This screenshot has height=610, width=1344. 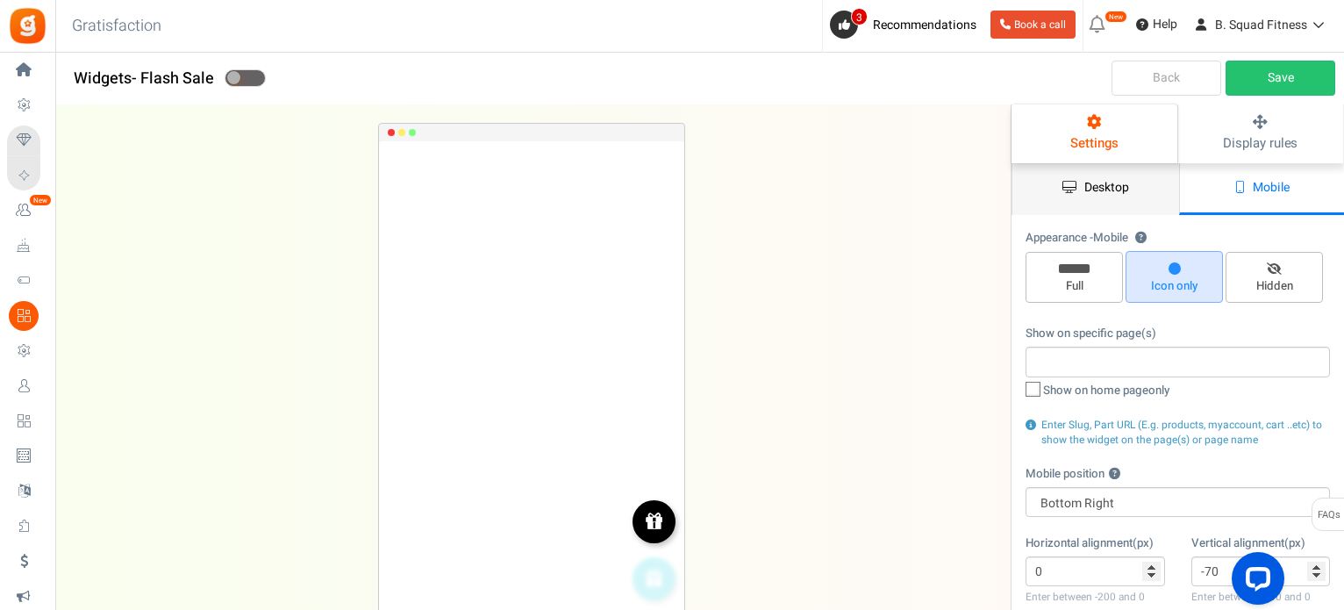 What do you see at coordinates (1032, 25) in the screenshot?
I see `a: Book a call` at bounding box center [1032, 25].